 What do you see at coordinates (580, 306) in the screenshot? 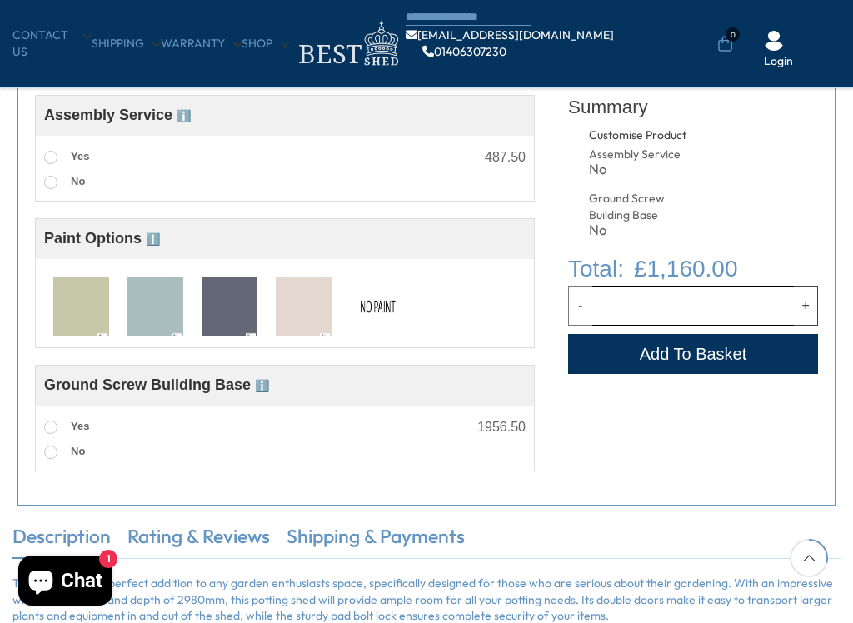
I see `button: Decrease quantity` at bounding box center [580, 306].